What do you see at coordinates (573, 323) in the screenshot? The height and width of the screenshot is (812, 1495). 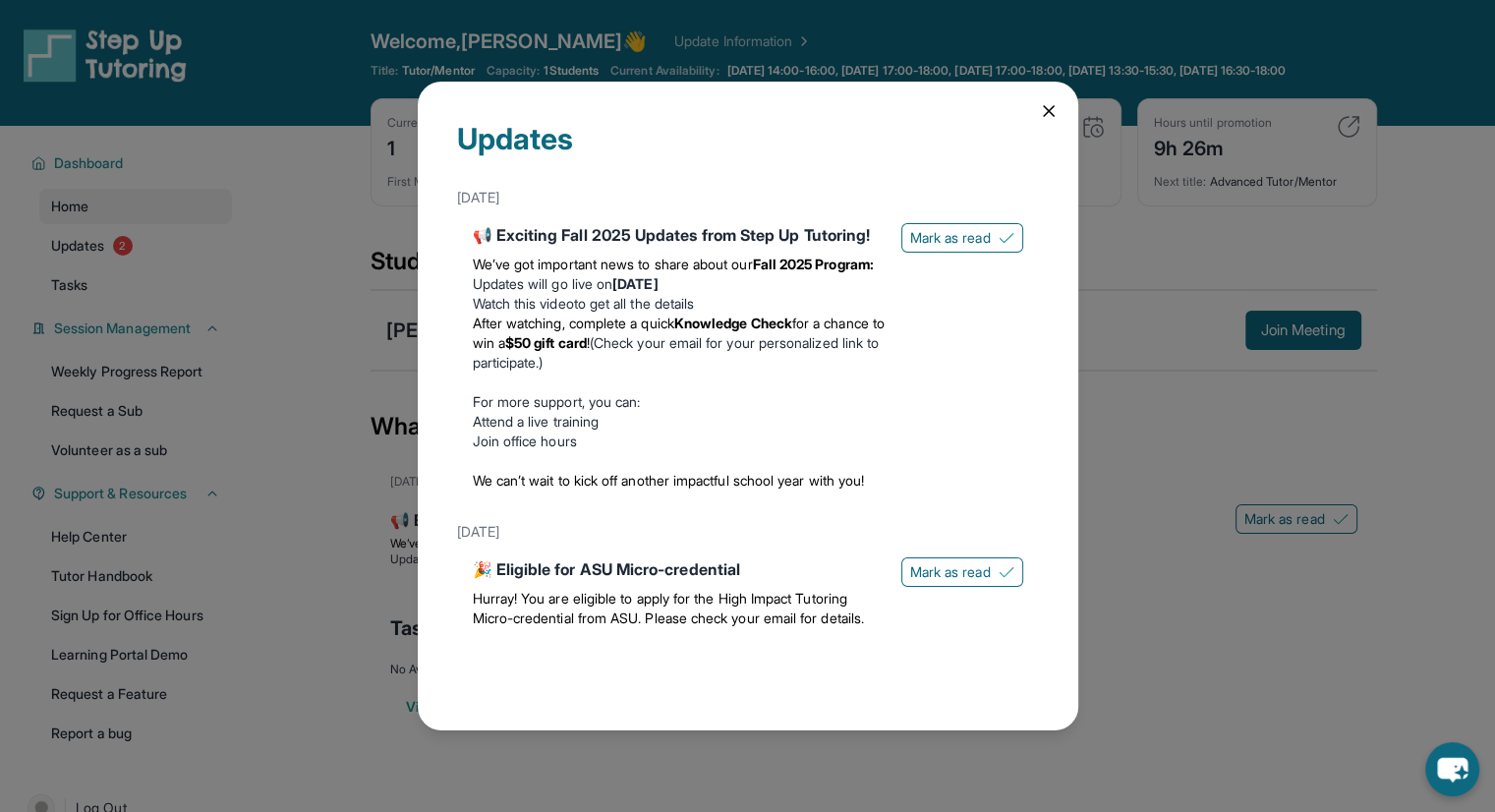 I see `span: After watching, complete a quick` at bounding box center [573, 323].